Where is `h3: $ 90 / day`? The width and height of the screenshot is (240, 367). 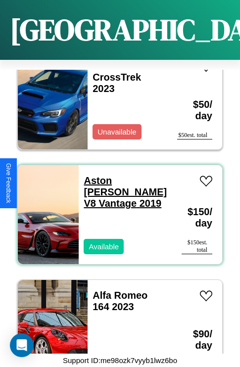
h3: $ 90 / day is located at coordinates (194, 340).